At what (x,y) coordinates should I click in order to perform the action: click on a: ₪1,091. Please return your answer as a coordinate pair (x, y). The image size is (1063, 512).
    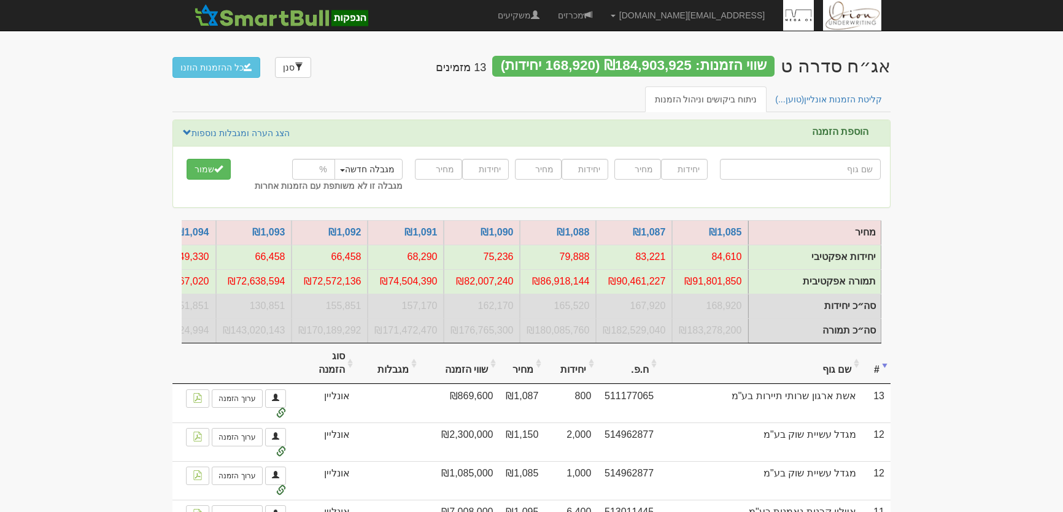
    Looking at the image, I should click on (420, 232).